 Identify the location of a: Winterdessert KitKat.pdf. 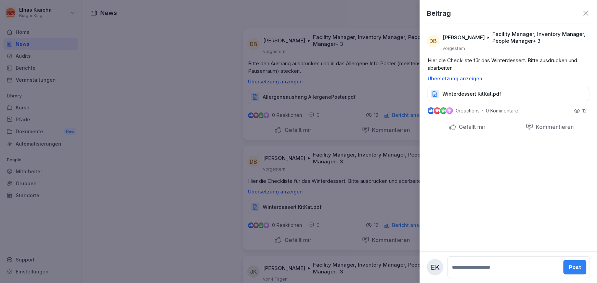
(508, 96).